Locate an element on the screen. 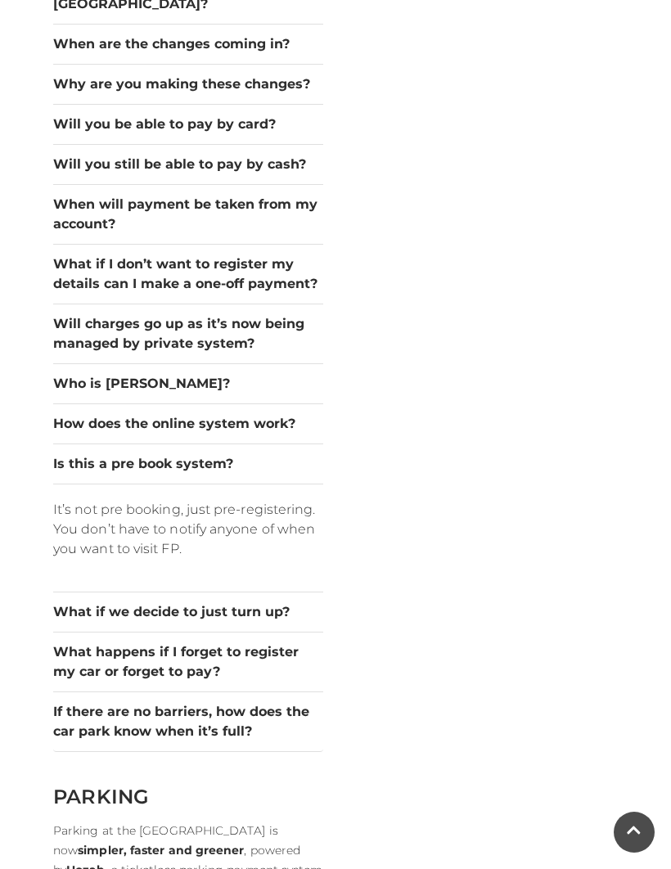 This screenshot has width=671, height=869. h2: PARKING is located at coordinates (188, 796).